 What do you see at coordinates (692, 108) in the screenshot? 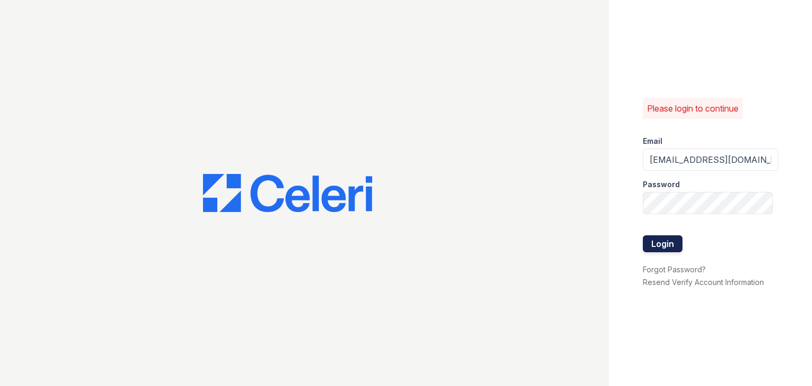
I see `p: Please login to continue` at bounding box center [692, 108].